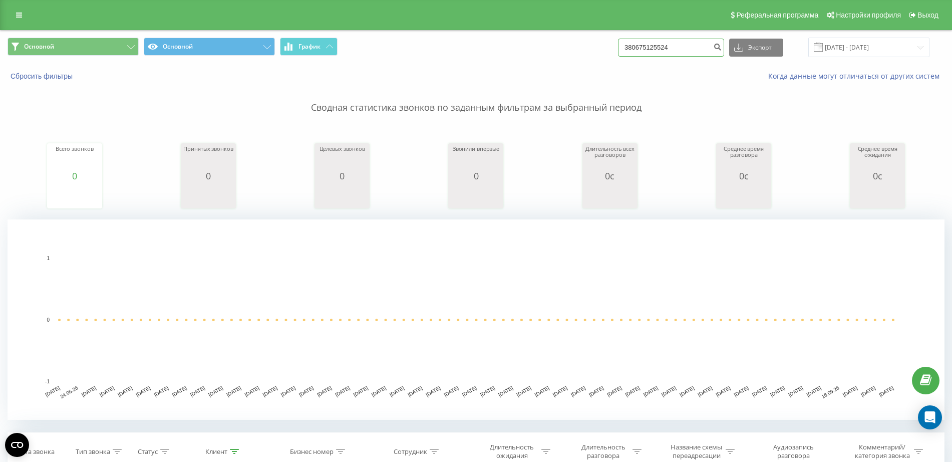  What do you see at coordinates (610, 158) in the screenshot?
I see `div: Длительность всех разговоров` at bounding box center [610, 158].